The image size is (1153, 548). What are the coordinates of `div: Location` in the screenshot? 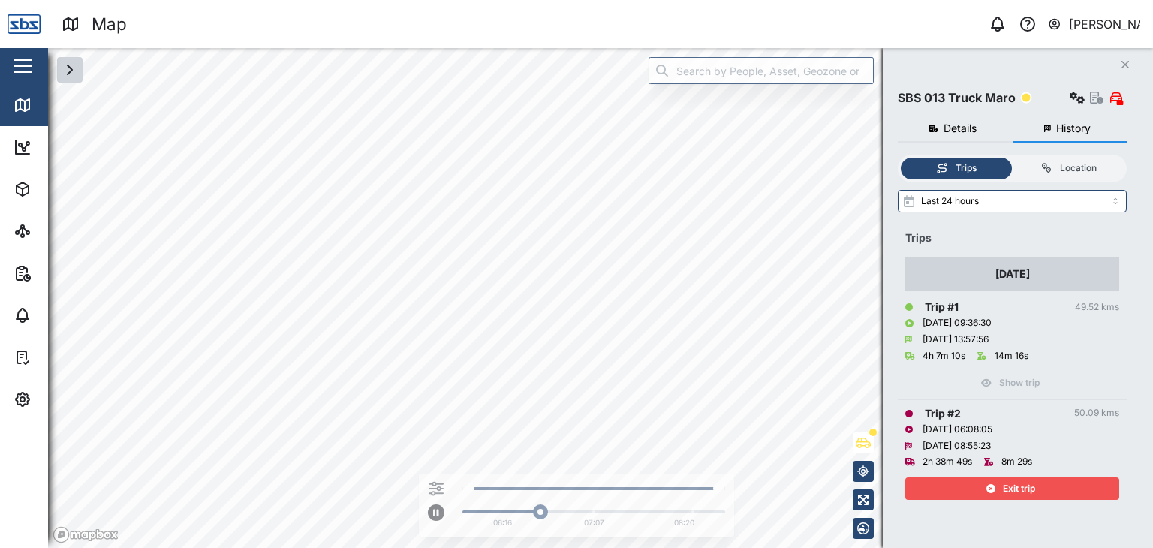 It's located at (1078, 168).